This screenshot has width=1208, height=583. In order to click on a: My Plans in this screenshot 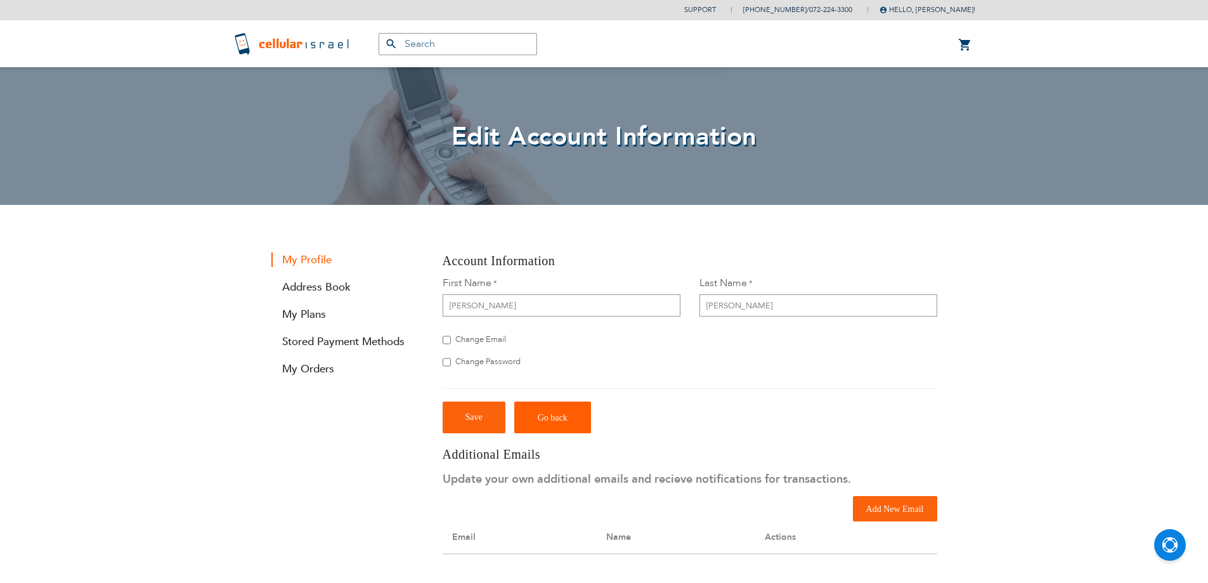, I will do `click(347, 314)`.